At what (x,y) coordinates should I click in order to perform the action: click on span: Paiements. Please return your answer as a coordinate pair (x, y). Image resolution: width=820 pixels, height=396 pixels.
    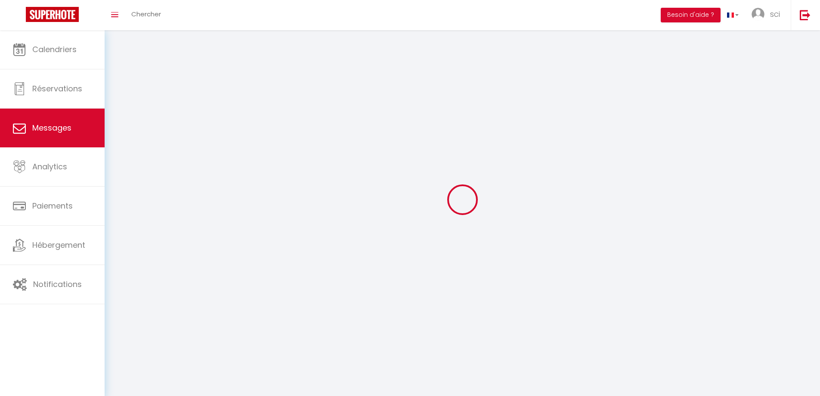
    Looking at the image, I should click on (53, 205).